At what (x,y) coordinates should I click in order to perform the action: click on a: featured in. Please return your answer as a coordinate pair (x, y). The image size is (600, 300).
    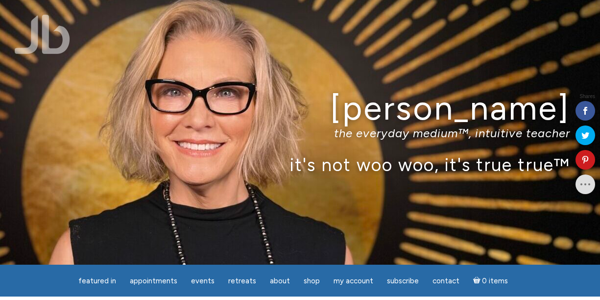
    Looking at the image, I should click on (97, 280).